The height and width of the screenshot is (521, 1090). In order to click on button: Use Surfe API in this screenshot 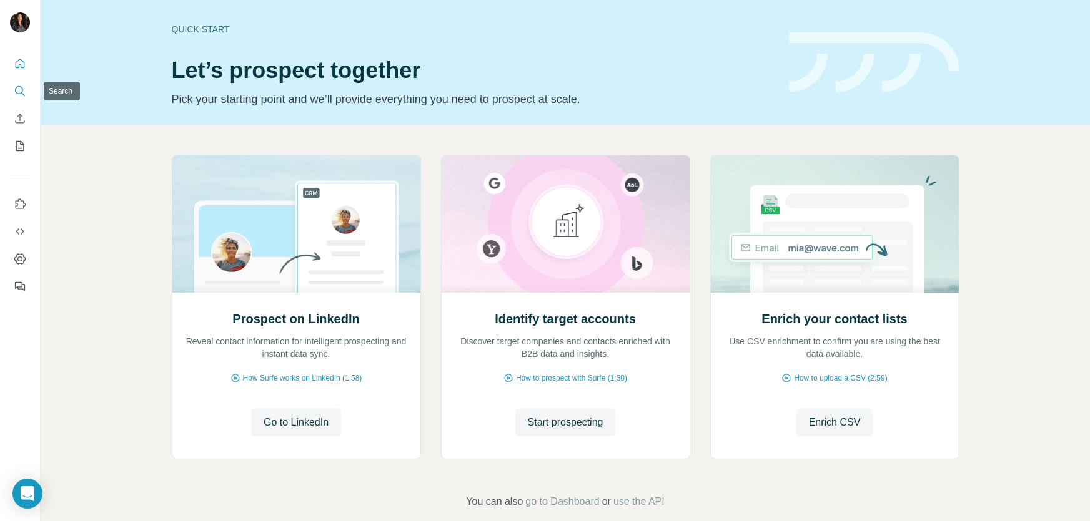, I will do `click(20, 232)`.